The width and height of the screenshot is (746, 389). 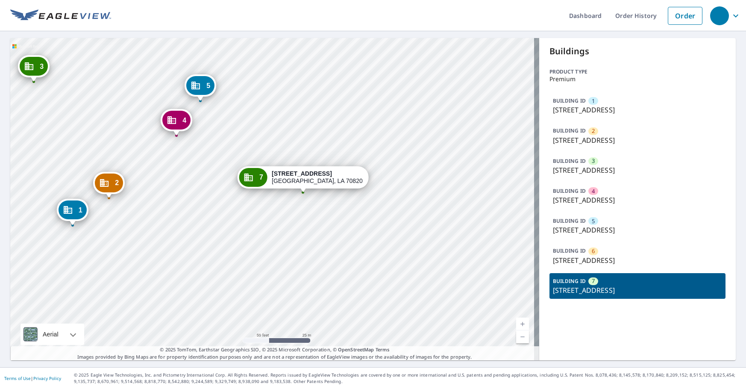 I want to click on div: Dropped pin, building 4, Commercial property, 550 Ben Hur Rd Baton Rouge, LA 70820, so click(x=176, y=122).